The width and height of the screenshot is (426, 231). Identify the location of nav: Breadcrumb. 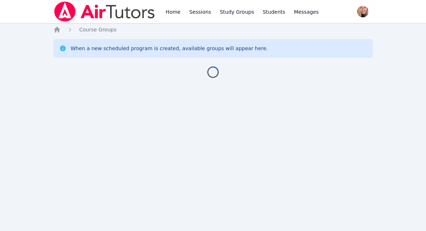
(213, 30).